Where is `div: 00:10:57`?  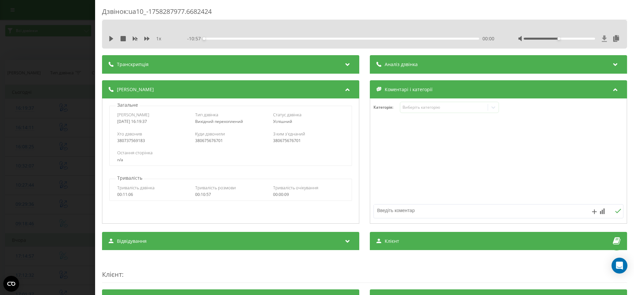 div: 00:10:57 is located at coordinates (230, 194).